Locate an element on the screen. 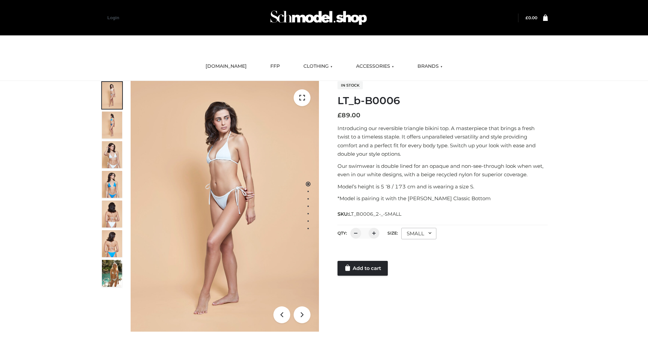 The width and height of the screenshot is (648, 364). a: BRANDS is located at coordinates (430, 66).